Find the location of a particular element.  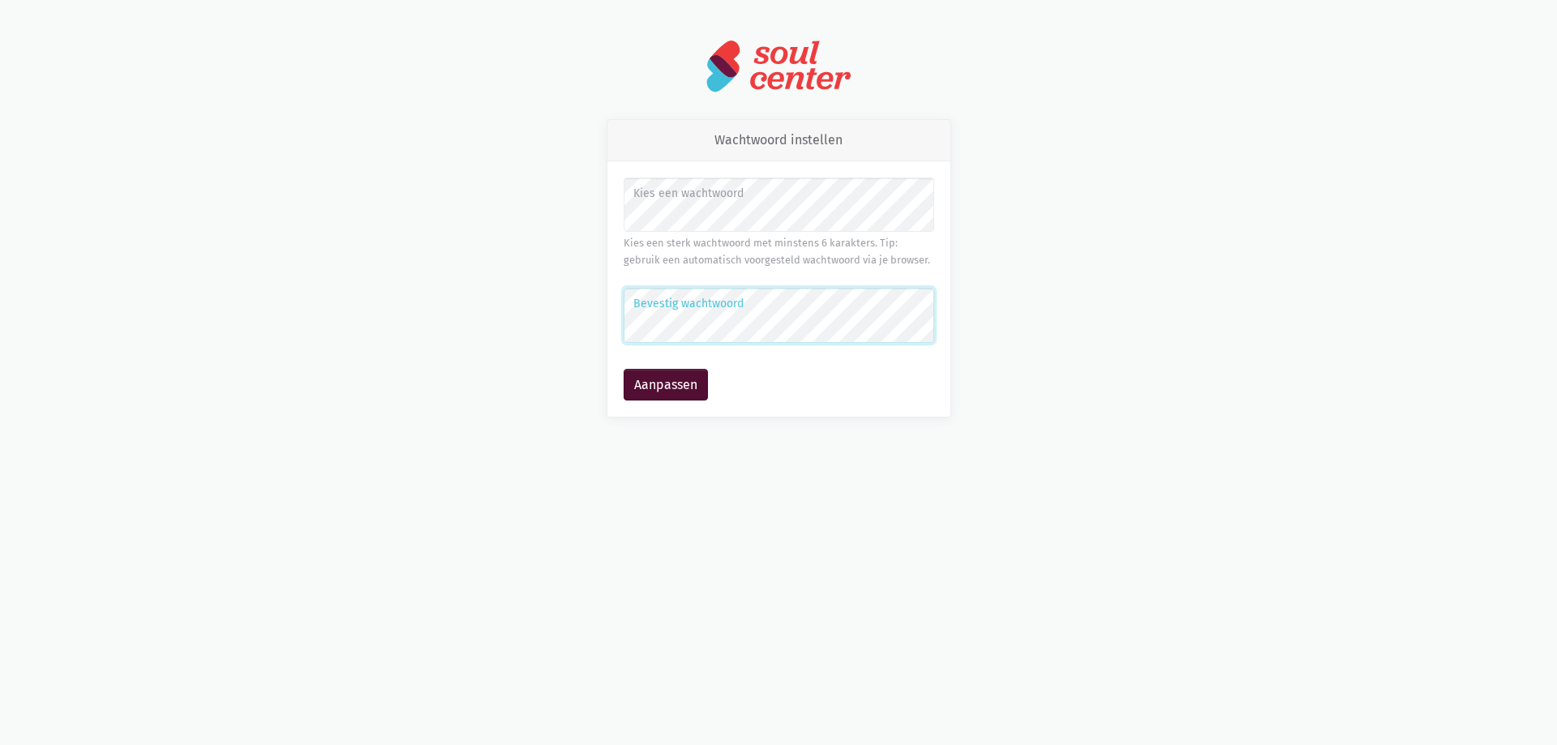

div: Kies een sterk wachtwoord met minstens 6 karakters. Tip: gebruik een automatisch voorgesteld wach... is located at coordinates (778, 251).